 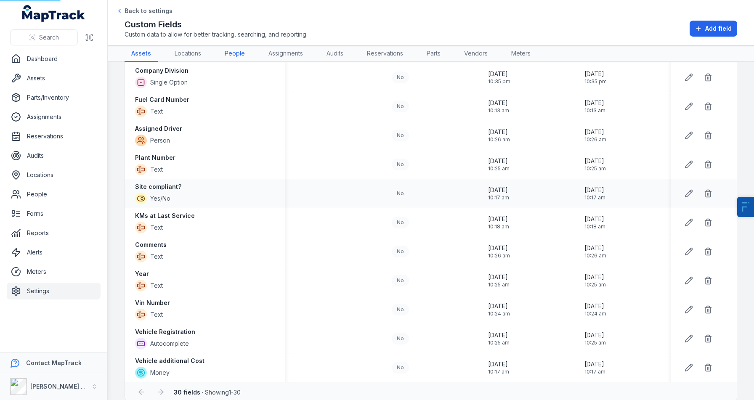 What do you see at coordinates (151, 245) in the screenshot?
I see `strong: Comments` at bounding box center [151, 245].